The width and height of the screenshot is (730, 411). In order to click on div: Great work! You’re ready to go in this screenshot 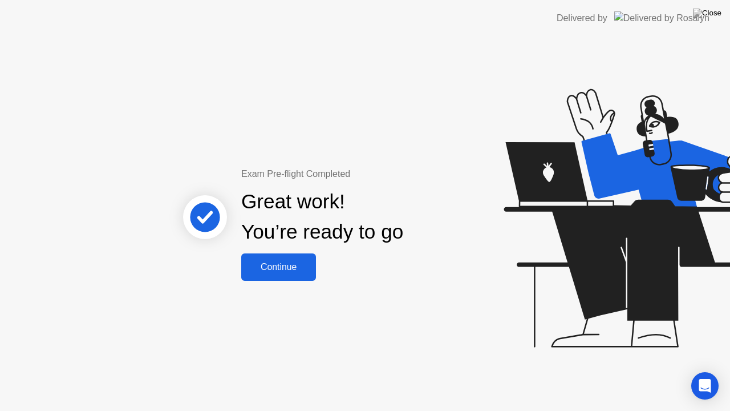, I will do `click(322, 217)`.